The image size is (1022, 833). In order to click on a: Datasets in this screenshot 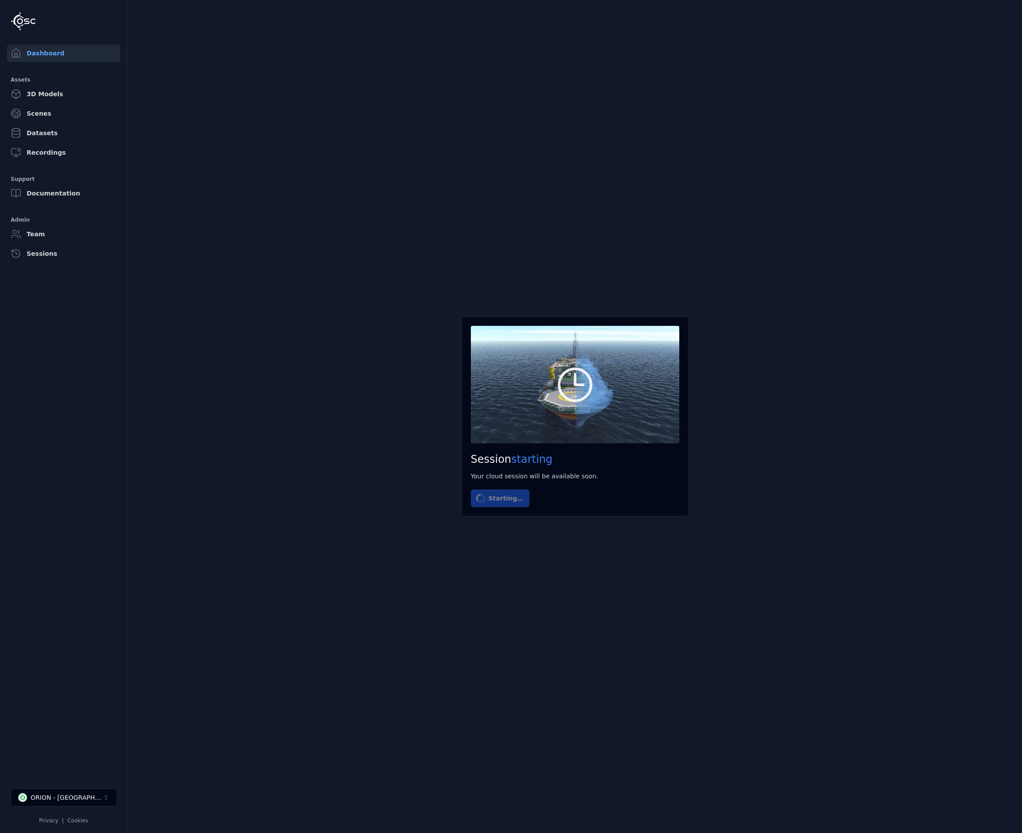, I will do `click(63, 133)`.